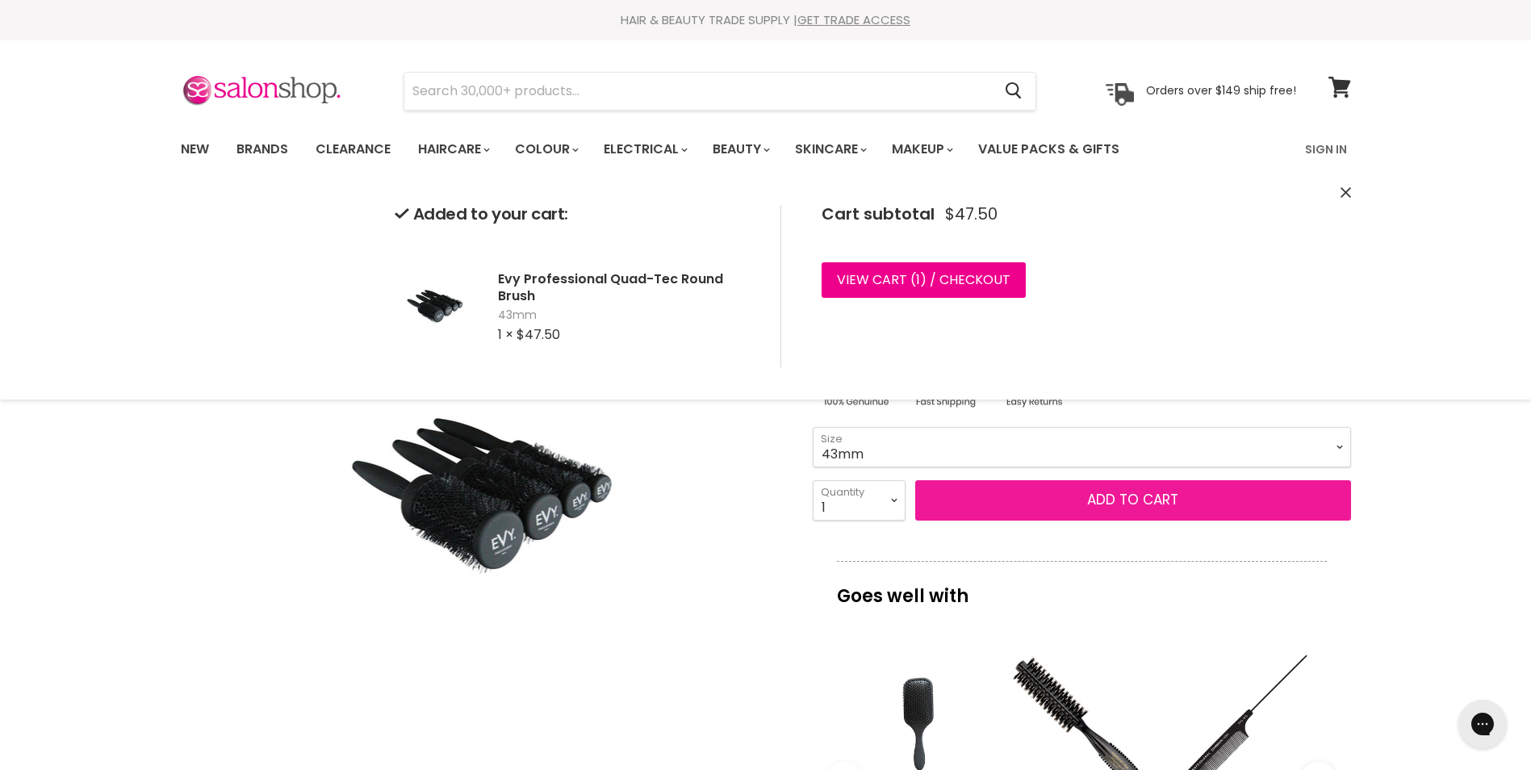 The width and height of the screenshot is (1531, 770). I want to click on form: Product, so click(720, 91).